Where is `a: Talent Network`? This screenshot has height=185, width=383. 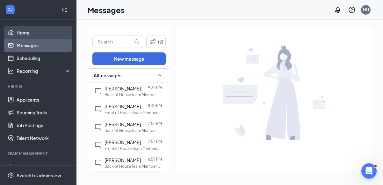 a: Talent Network is located at coordinates (44, 138).